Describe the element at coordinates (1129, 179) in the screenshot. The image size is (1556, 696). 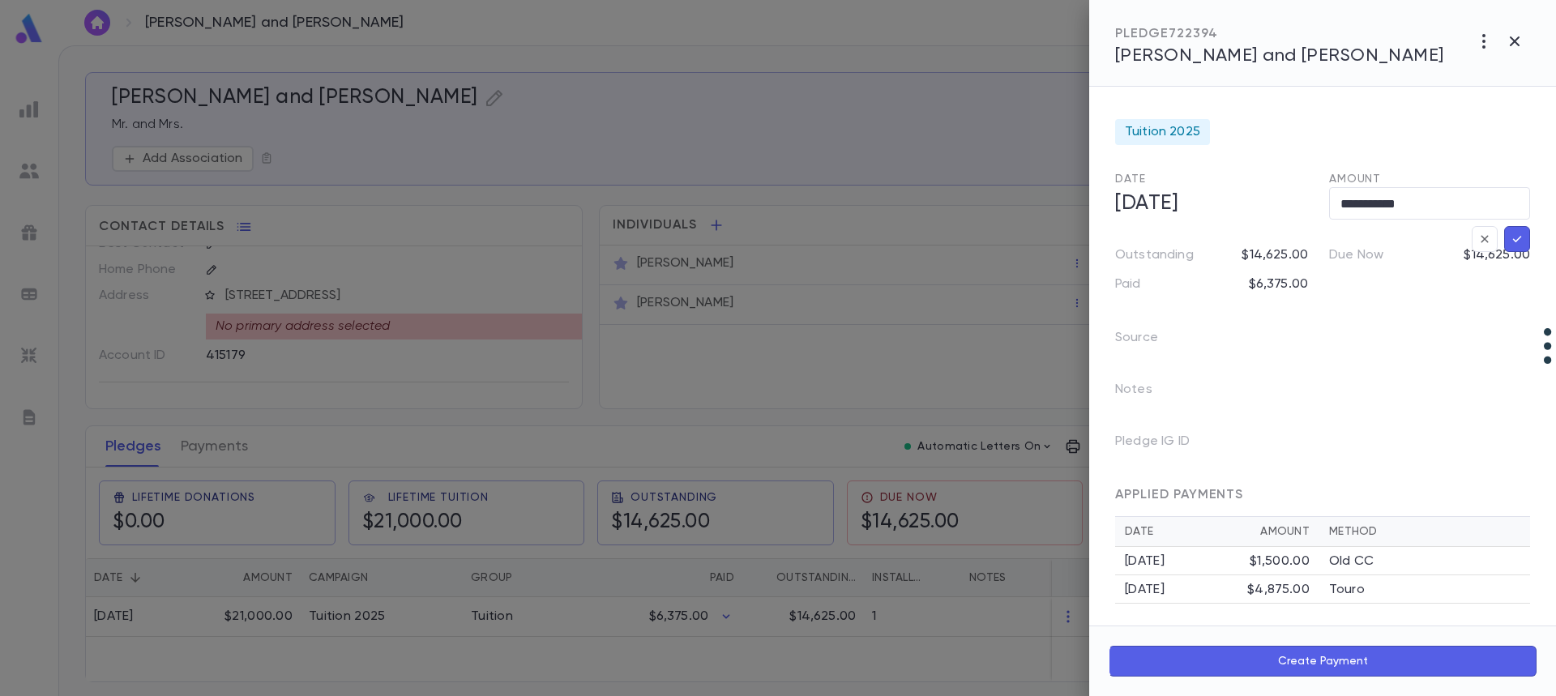
I see `span: Date` at that location.